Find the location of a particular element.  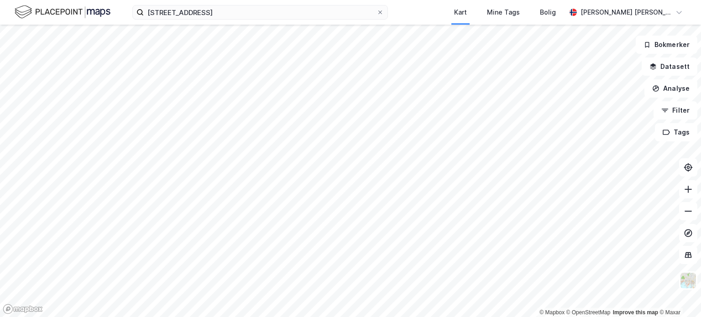

img: Z is located at coordinates (688, 281).